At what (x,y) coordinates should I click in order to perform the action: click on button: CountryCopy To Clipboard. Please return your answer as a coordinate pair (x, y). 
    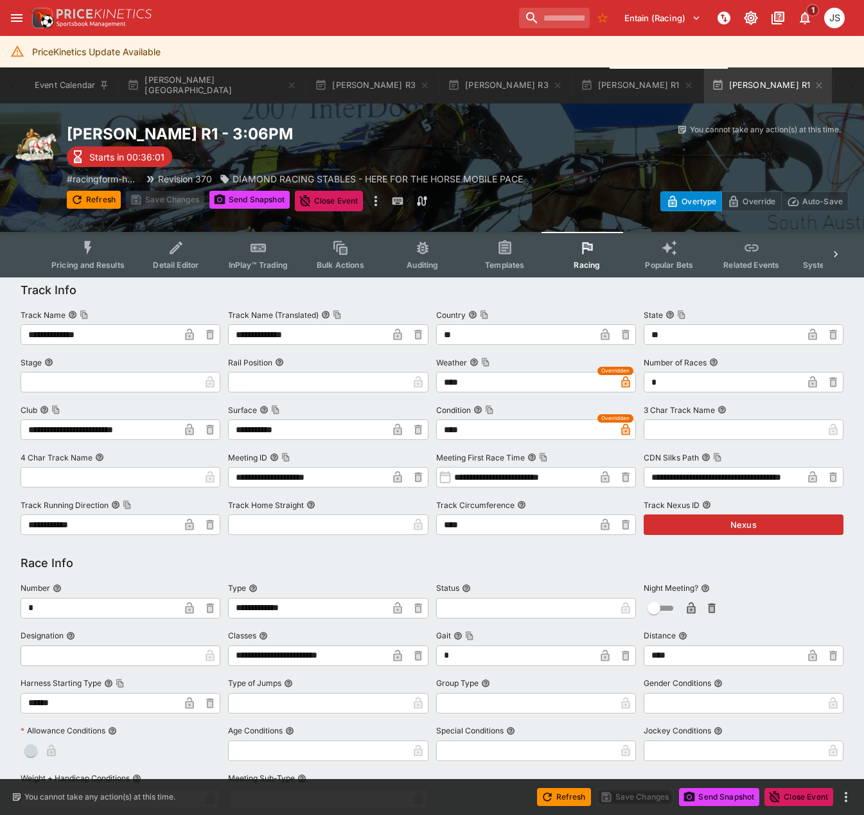
    Looking at the image, I should click on (473, 315).